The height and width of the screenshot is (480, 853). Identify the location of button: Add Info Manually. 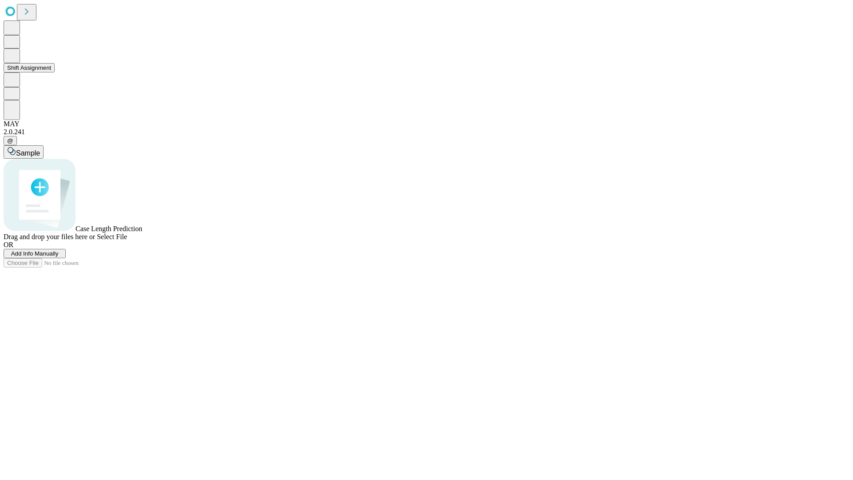
(35, 253).